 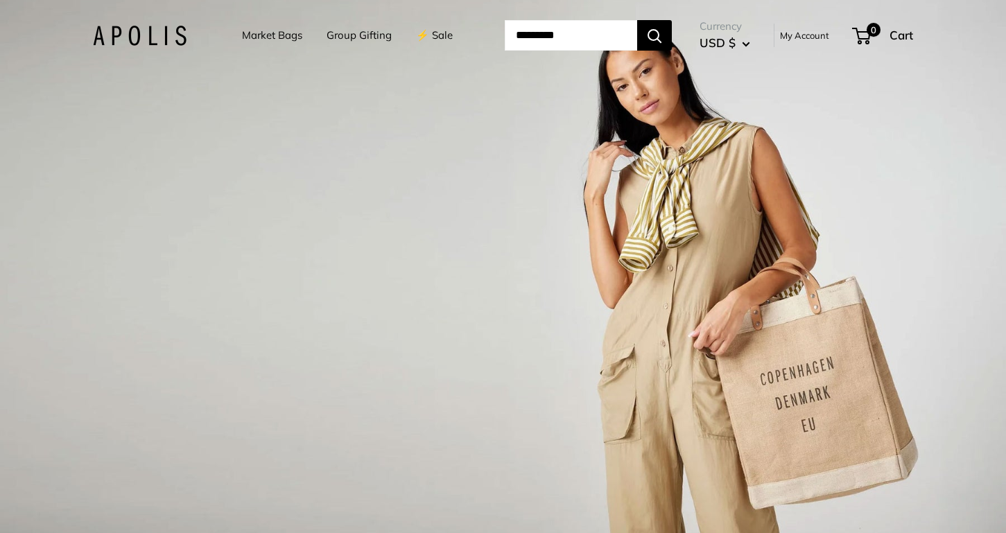 What do you see at coordinates (654, 35) in the screenshot?
I see `button: Search` at bounding box center [654, 35].